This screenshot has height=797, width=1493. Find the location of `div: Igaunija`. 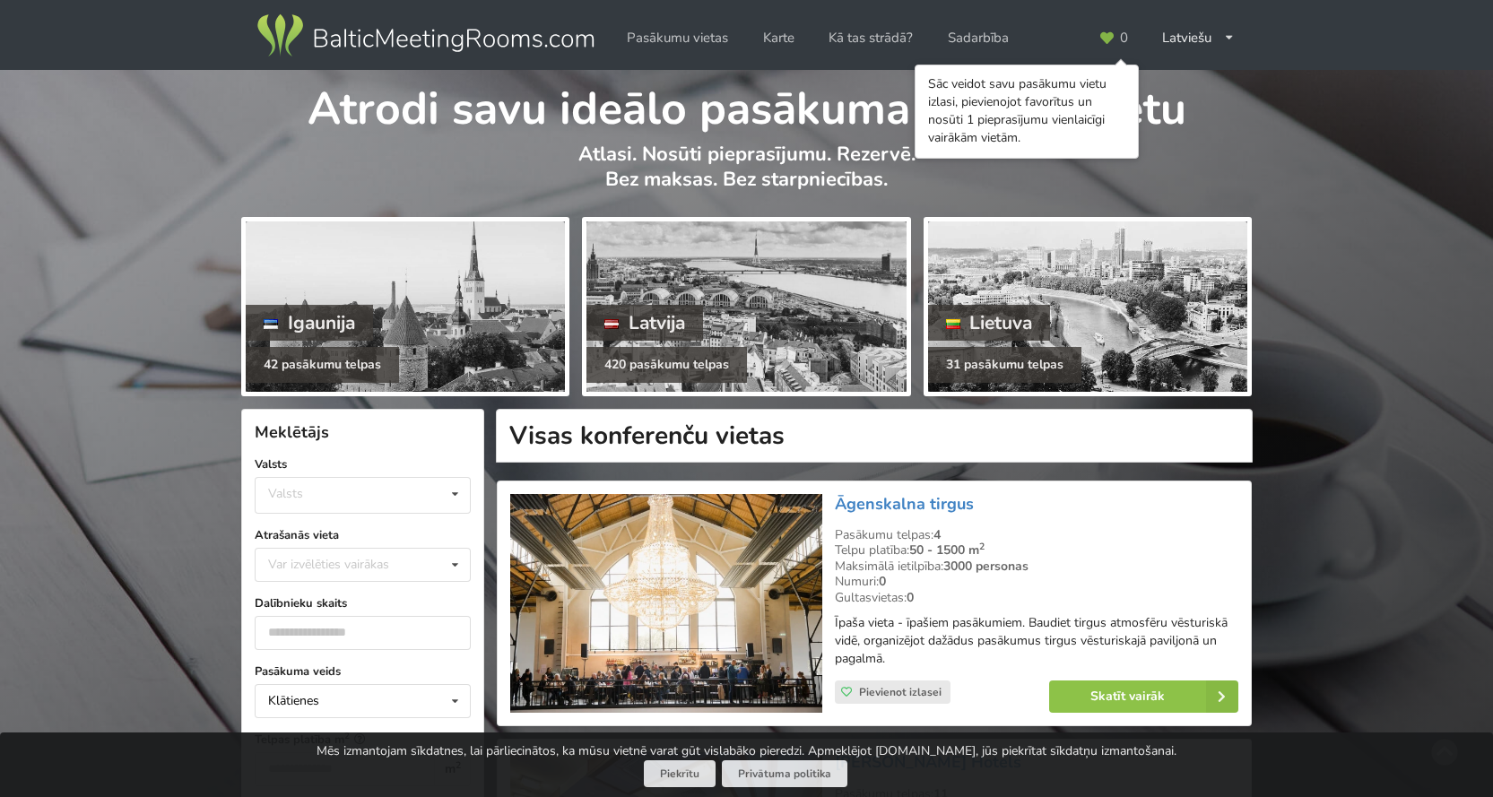

div: Igaunija is located at coordinates (309, 323).